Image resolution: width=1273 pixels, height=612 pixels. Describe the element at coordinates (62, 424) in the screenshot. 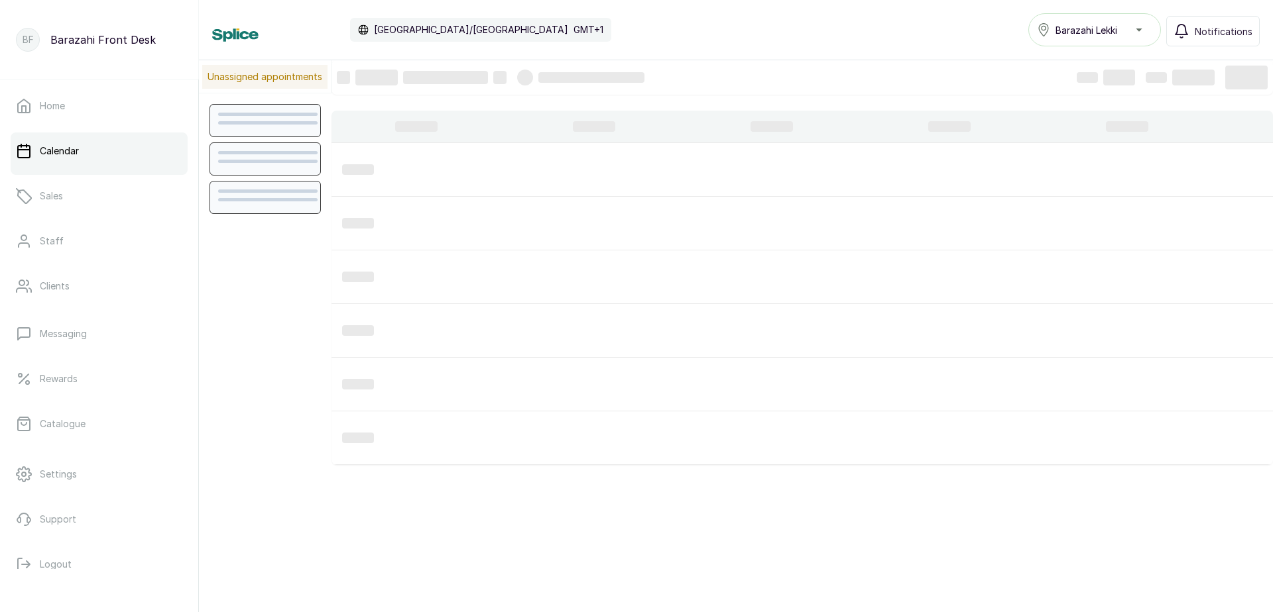

I see `p: Catalogue` at that location.